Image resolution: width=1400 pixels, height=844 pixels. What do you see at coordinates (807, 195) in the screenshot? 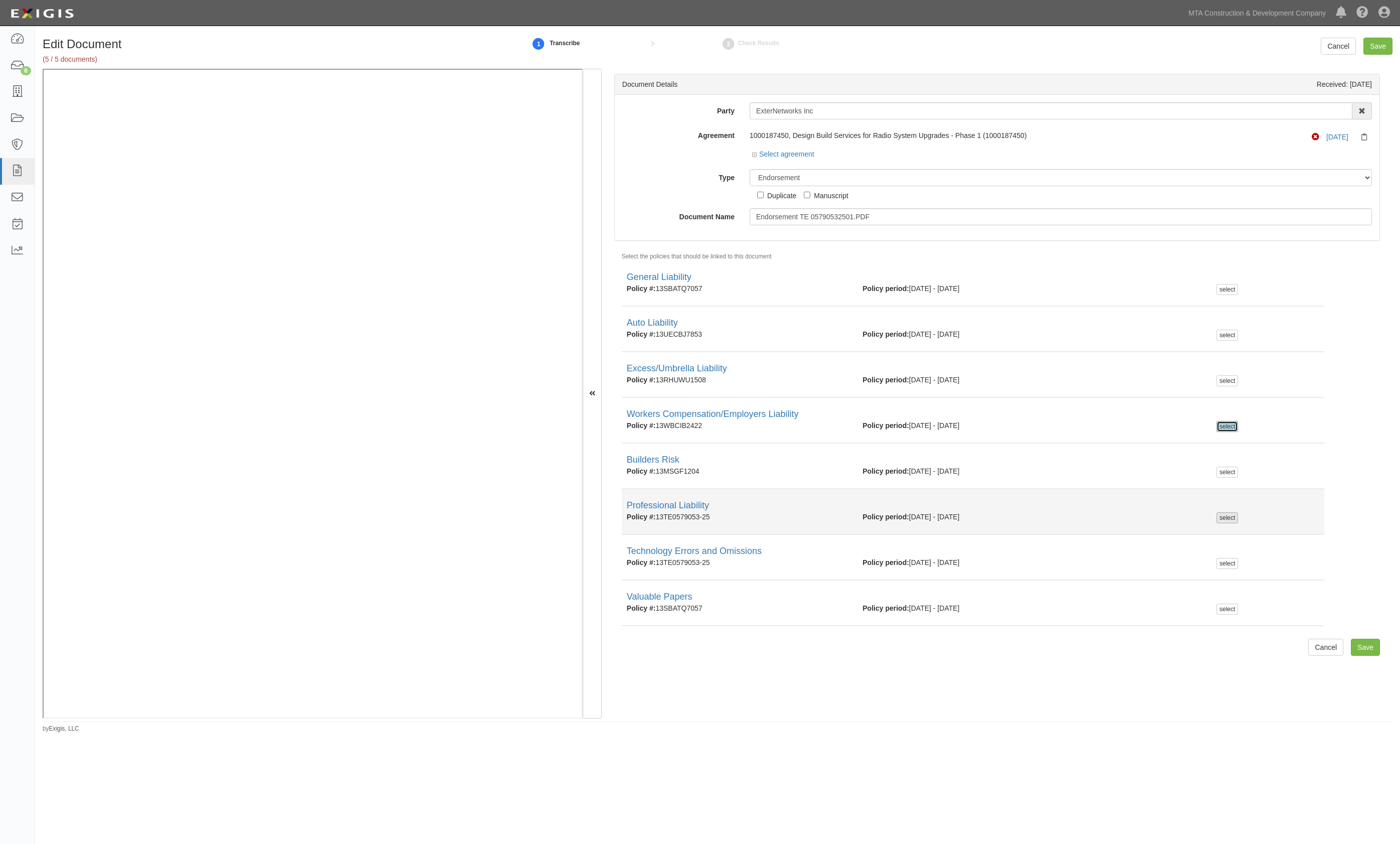
I see `input: Manuscript` at bounding box center [807, 195].